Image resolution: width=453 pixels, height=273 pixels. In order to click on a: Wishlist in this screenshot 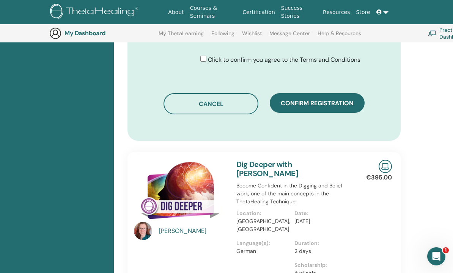, I will do `click(252, 36)`.